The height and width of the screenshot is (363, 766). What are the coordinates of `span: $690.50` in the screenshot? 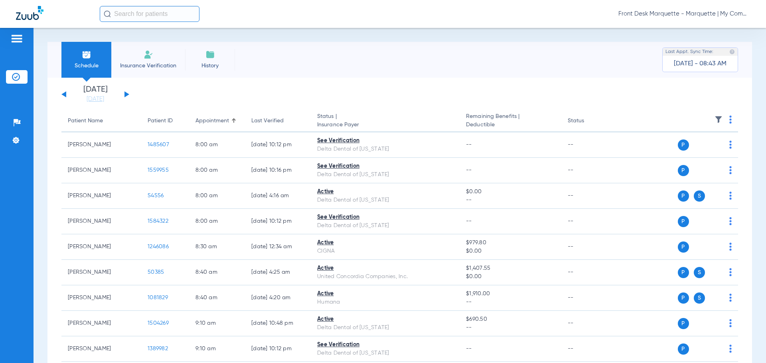 It's located at (510, 319).